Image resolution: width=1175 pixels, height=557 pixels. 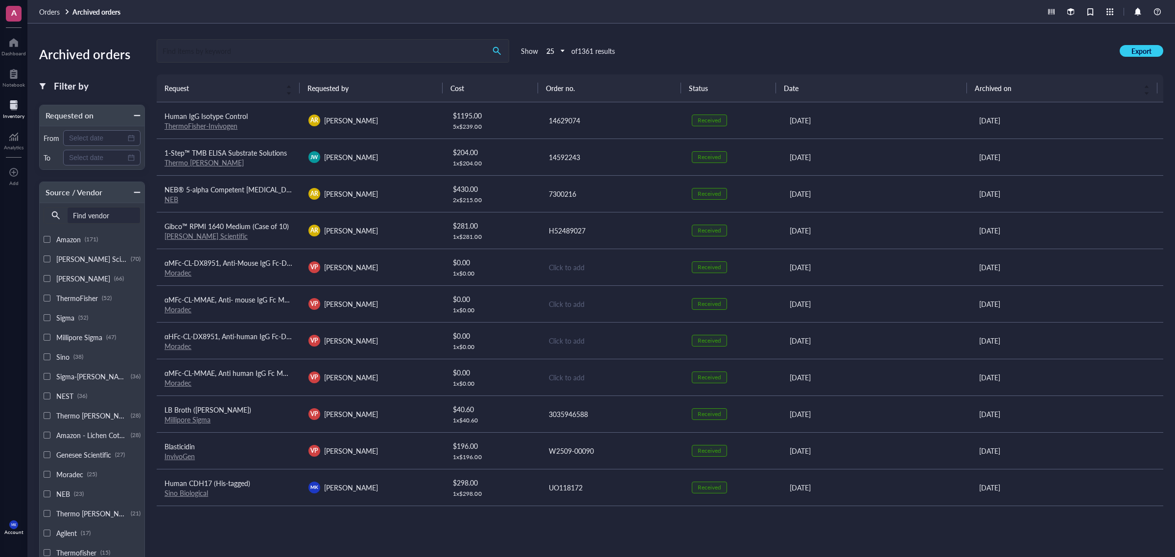 I want to click on div: 3035946588, so click(x=612, y=414).